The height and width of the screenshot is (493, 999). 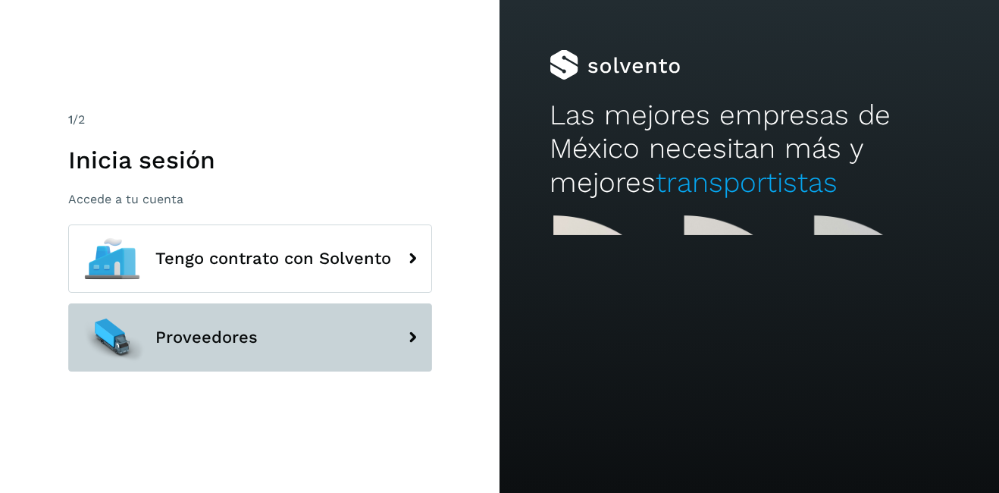 What do you see at coordinates (250, 337) in the screenshot?
I see `button: Proveedores` at bounding box center [250, 337].